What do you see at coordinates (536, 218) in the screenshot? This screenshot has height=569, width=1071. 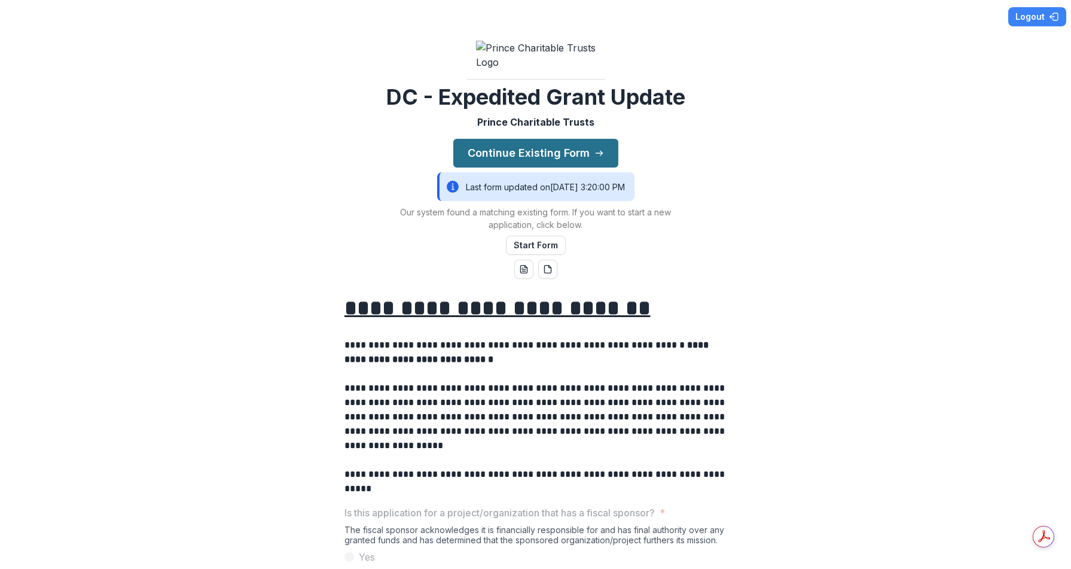 I see `p: Our system found a matching existing form. If you want to start a new application, click below.` at bounding box center [536, 218].